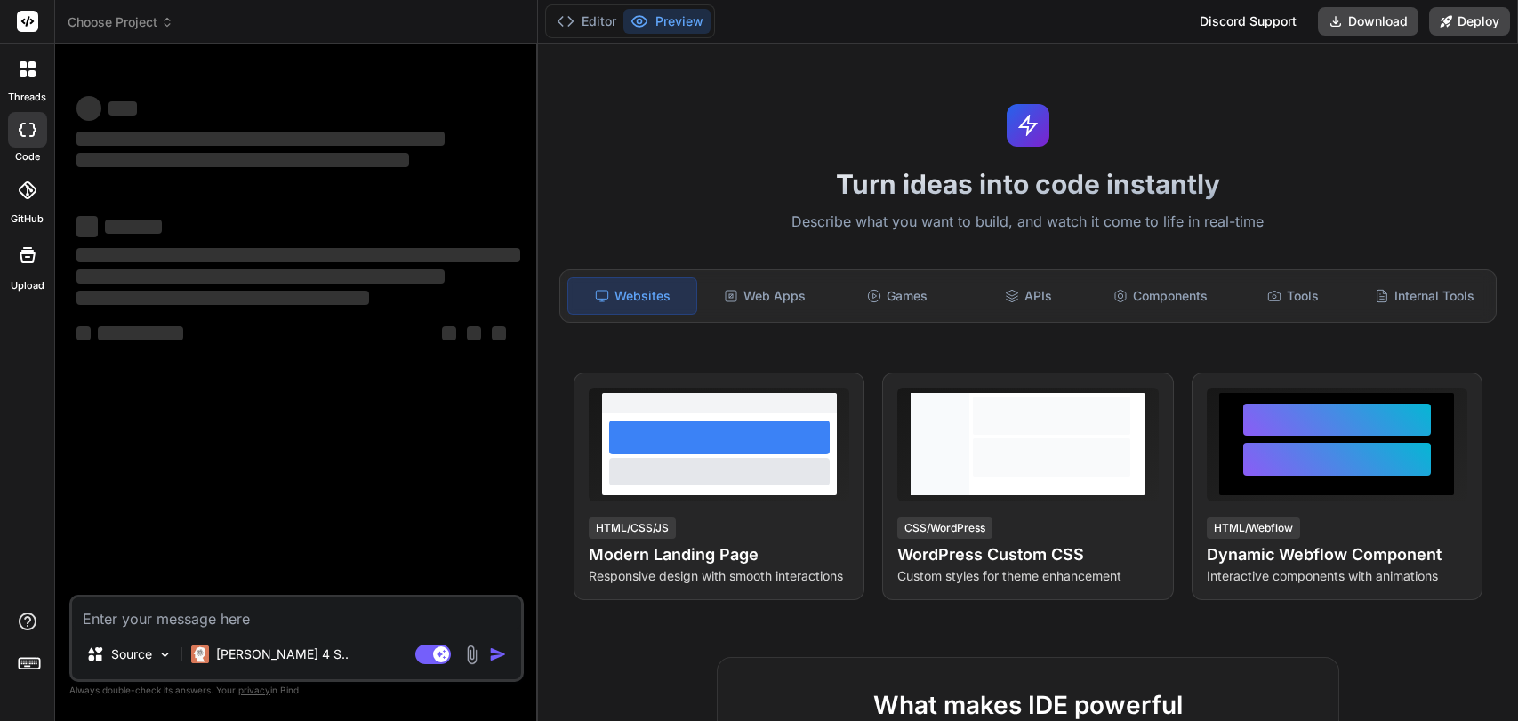 This screenshot has height=721, width=1518. Describe the element at coordinates (1027, 555) in the screenshot. I see `h4: WordPress Custom CSS` at that location.